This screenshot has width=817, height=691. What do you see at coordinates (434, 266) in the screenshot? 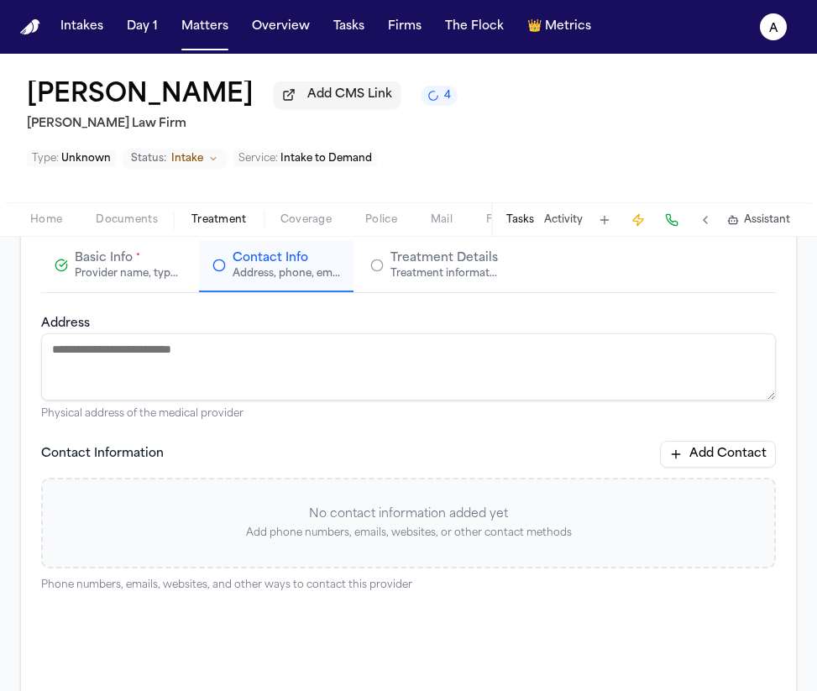
I see `button: Treatment DetailsTreatment information, practitioners, and dates` at bounding box center [434, 266].